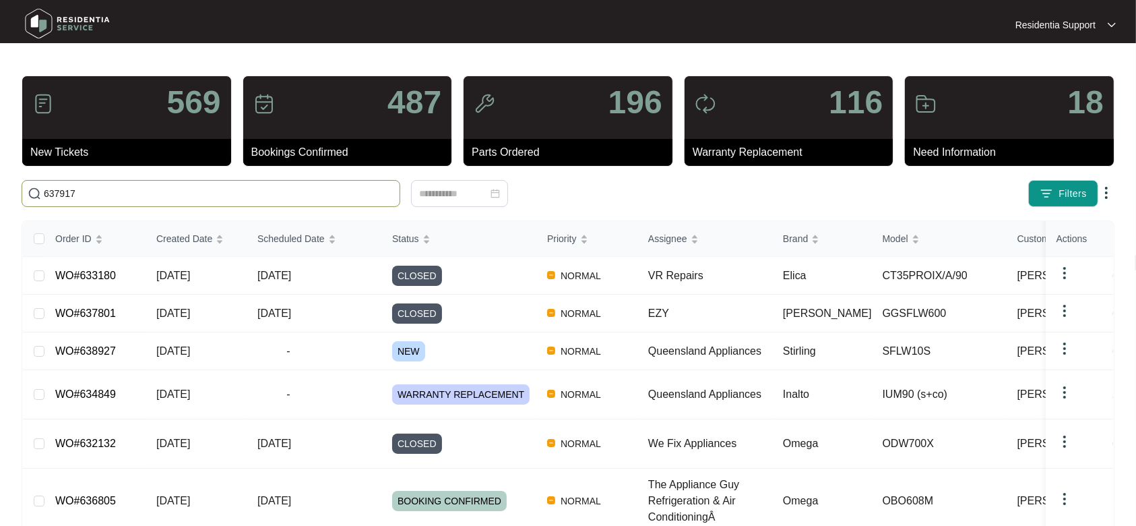 The width and height of the screenshot is (1136, 526). I want to click on th: Model, so click(939, 239).